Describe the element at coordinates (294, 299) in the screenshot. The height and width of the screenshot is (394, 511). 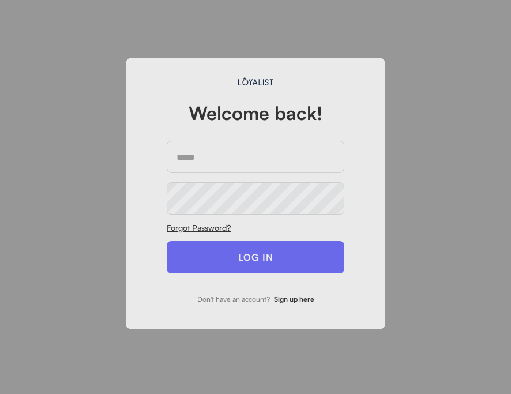
I see `strong: Sign up here` at that location.